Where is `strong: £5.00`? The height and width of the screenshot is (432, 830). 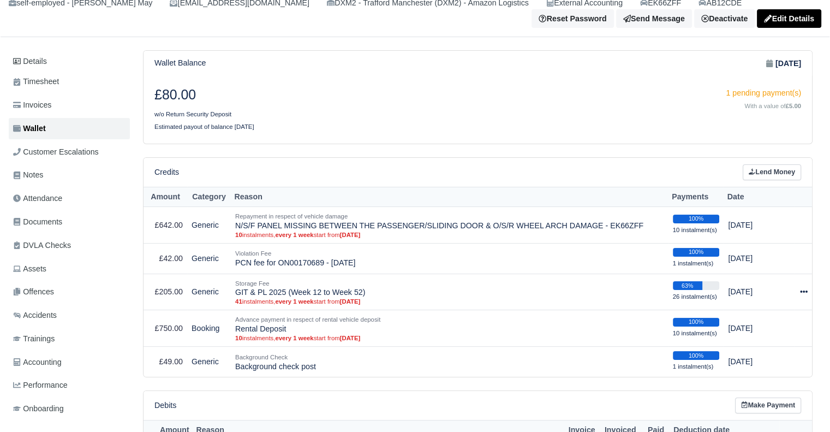
strong: £5.00 is located at coordinates (794, 106).